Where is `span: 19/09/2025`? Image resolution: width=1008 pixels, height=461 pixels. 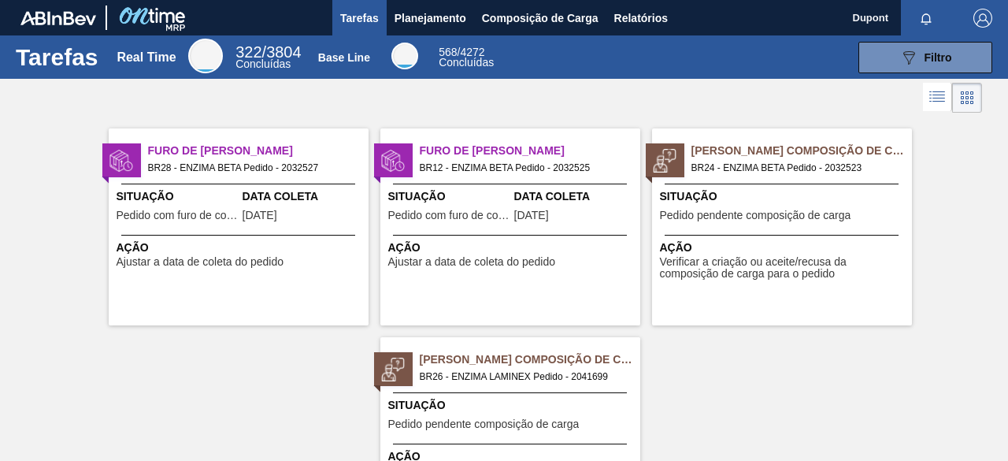 span: 19/09/2025 is located at coordinates (532, 215).